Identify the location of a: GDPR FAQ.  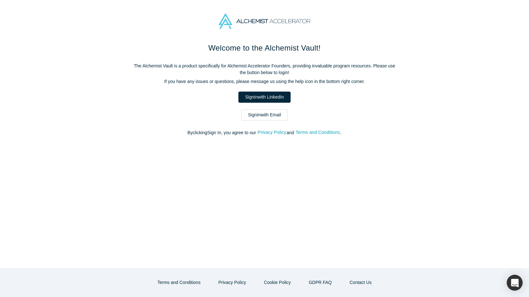
(320, 282).